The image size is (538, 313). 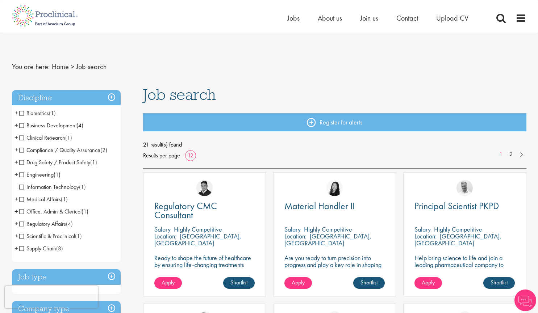 I want to click on a: Peter Duvall, so click(x=204, y=188).